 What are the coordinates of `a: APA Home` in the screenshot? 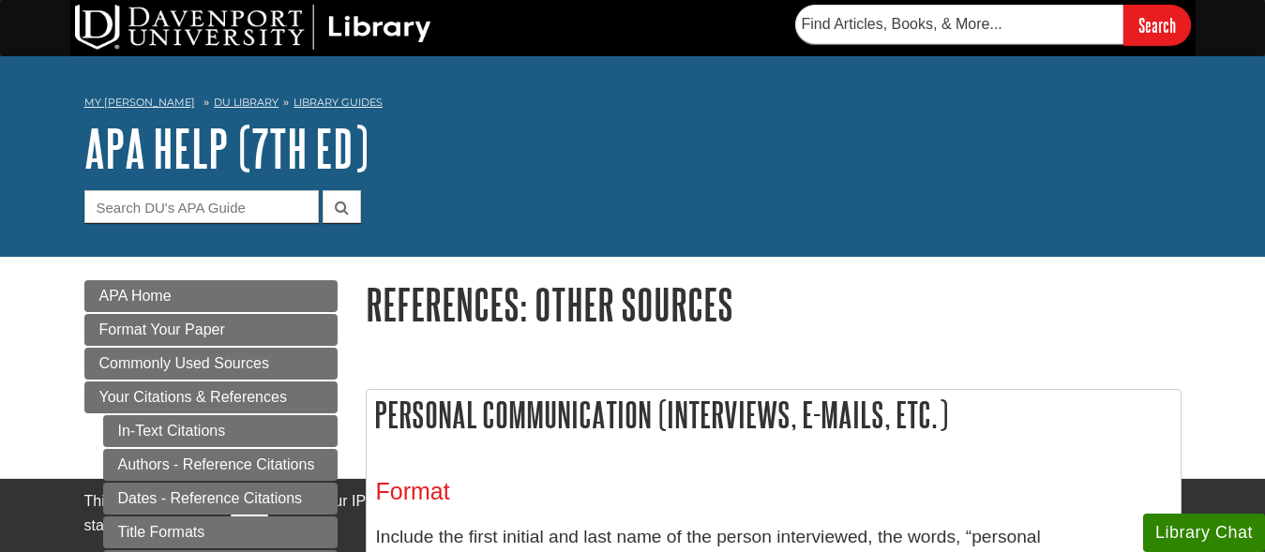 It's located at (211, 296).